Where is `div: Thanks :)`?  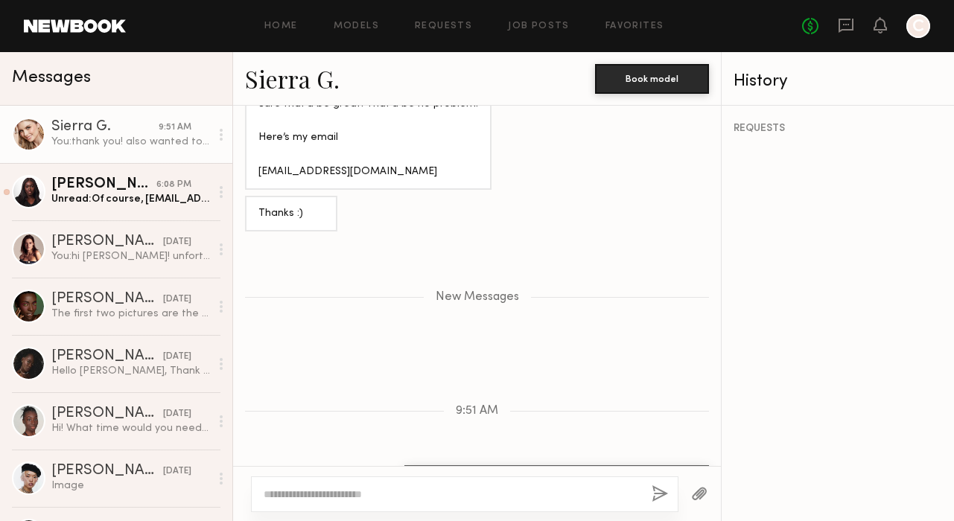
div: Thanks :) is located at coordinates (291, 214).